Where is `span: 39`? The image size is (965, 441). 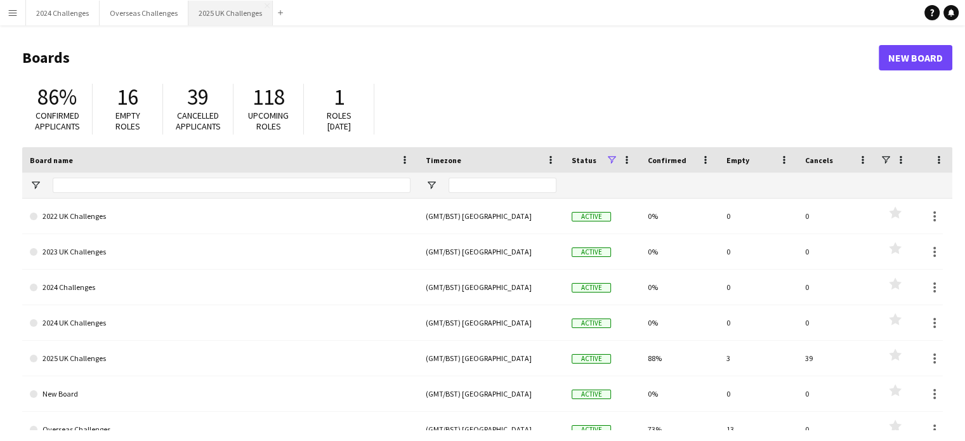 span: 39 is located at coordinates (198, 97).